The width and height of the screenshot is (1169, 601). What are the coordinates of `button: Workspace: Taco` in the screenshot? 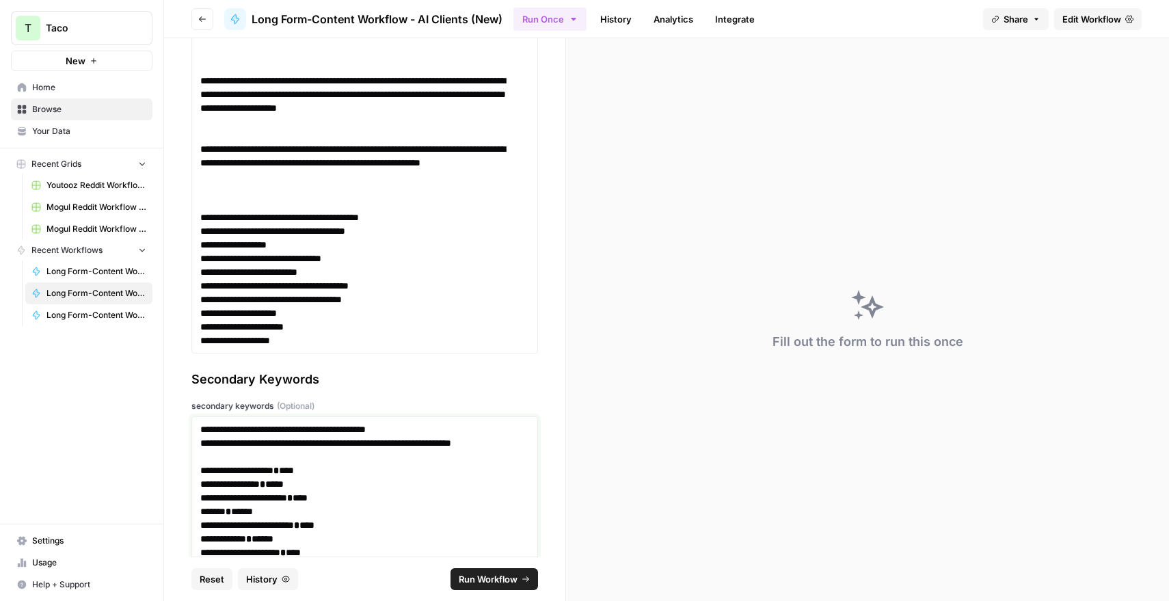 It's located at (81, 28).